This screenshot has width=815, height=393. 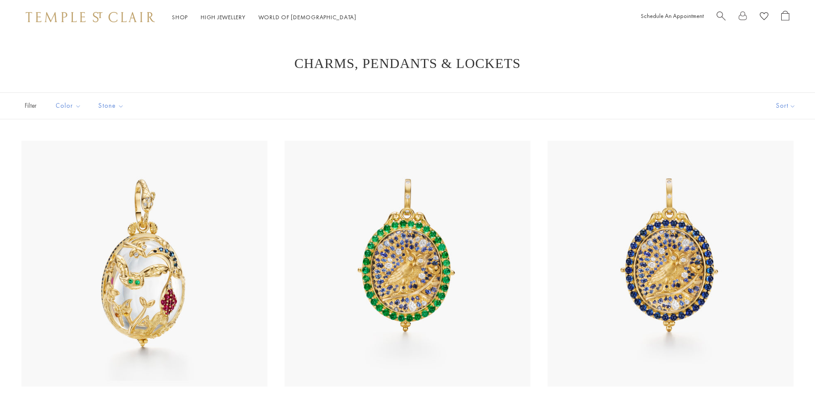 I want to click on button: Show sort by, so click(x=786, y=106).